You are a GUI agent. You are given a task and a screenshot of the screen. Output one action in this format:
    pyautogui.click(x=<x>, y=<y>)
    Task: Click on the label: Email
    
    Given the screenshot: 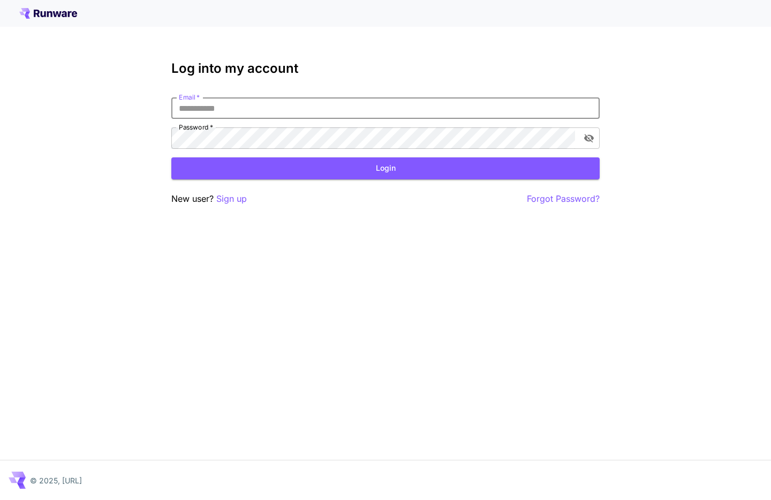 What is the action you would take?
    pyautogui.click(x=189, y=97)
    